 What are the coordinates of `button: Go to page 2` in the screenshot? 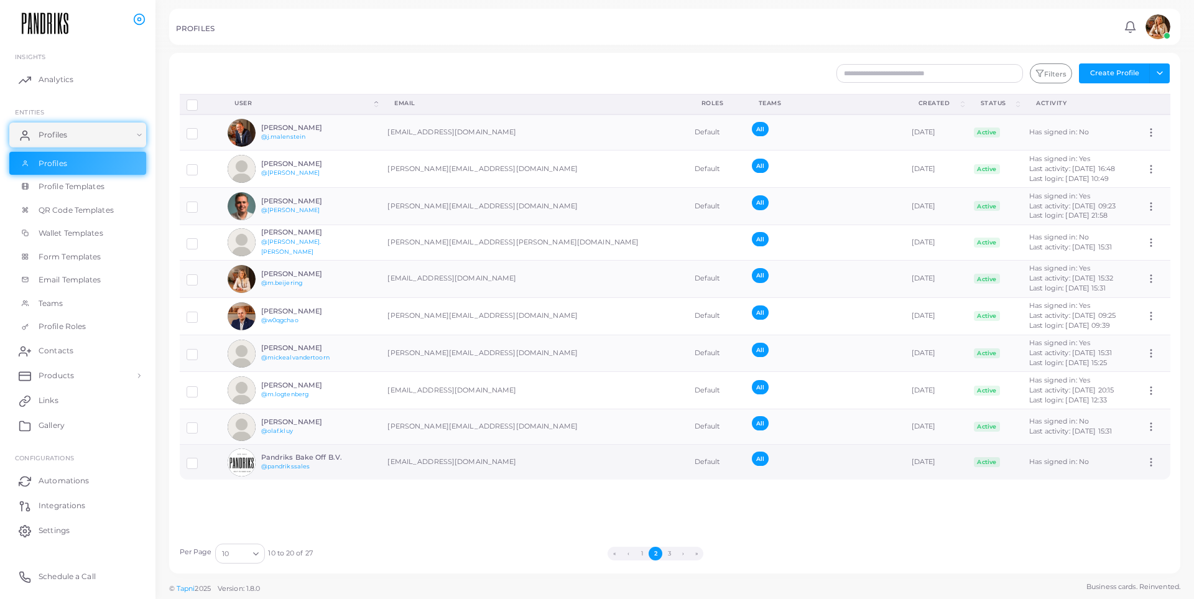 It's located at (656, 554).